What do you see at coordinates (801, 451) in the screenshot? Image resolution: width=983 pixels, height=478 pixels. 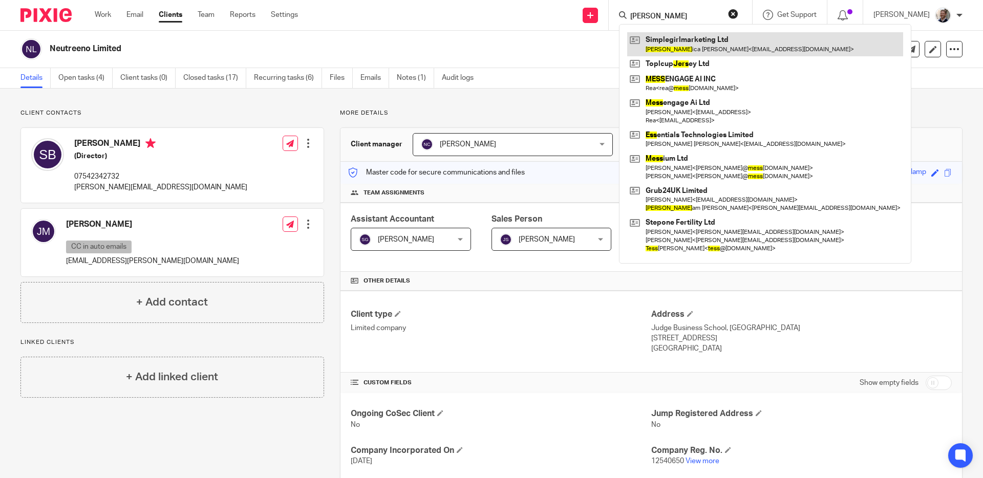 I see `h4: Company Reg. No.` at bounding box center [801, 451].